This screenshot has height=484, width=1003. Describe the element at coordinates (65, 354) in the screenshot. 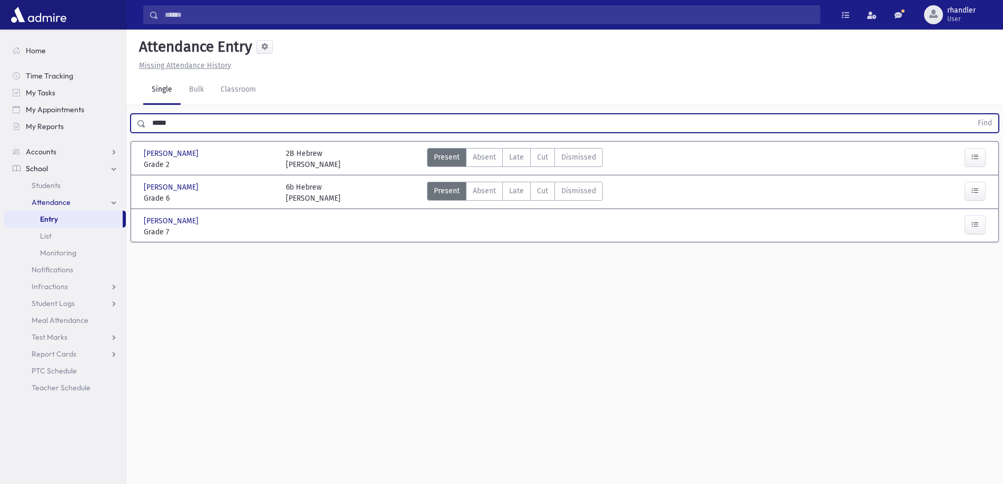

I see `a: Report Cards` at that location.